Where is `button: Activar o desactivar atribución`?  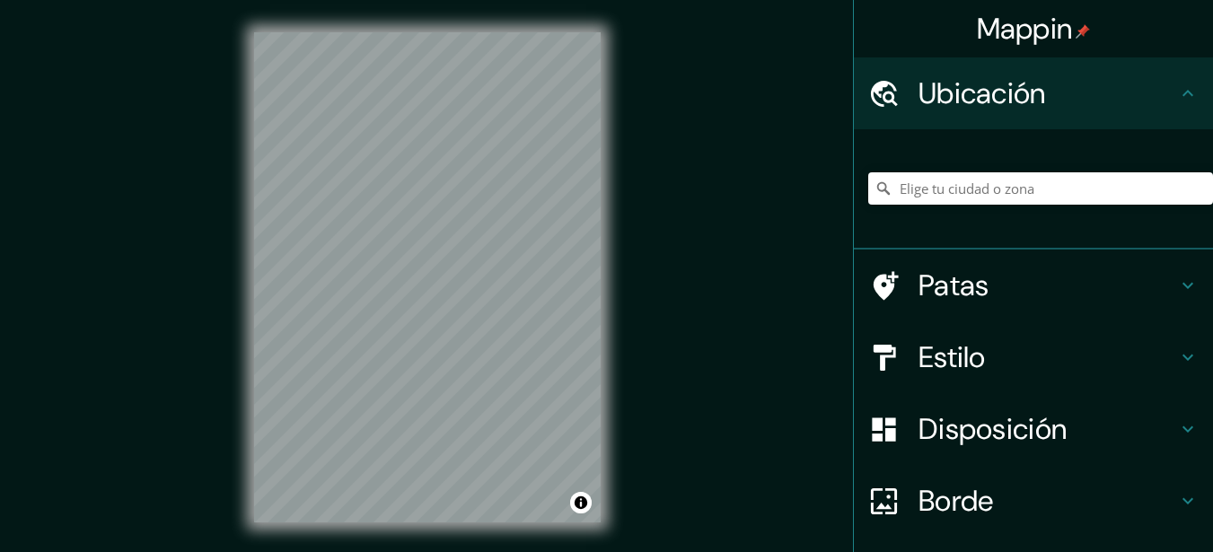
button: Activar o desactivar atribución is located at coordinates (581, 503).